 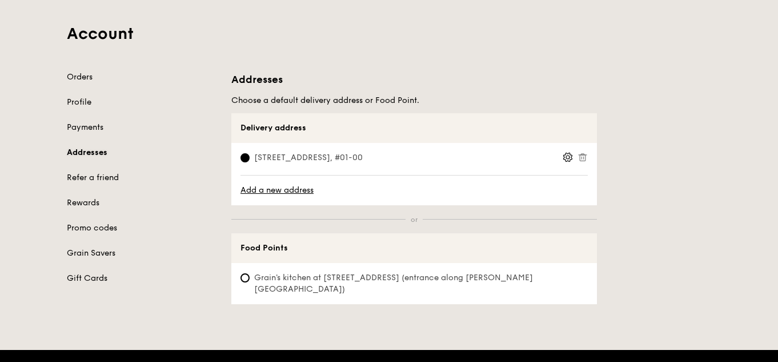 I want to click on a: Payments, so click(x=142, y=127).